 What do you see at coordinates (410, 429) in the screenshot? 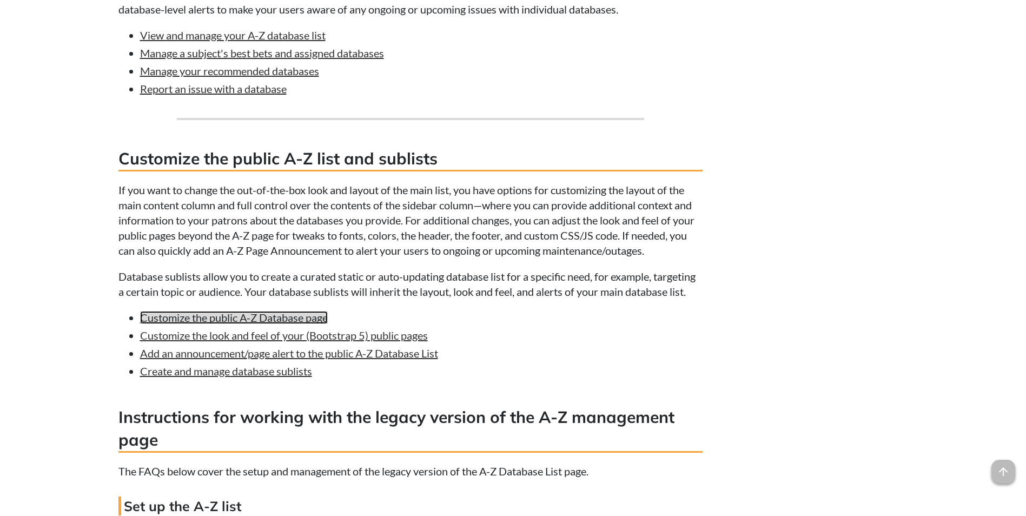
I see `h3: Instructions for working with the legacy version of the A-Z management page` at bounding box center [410, 429].